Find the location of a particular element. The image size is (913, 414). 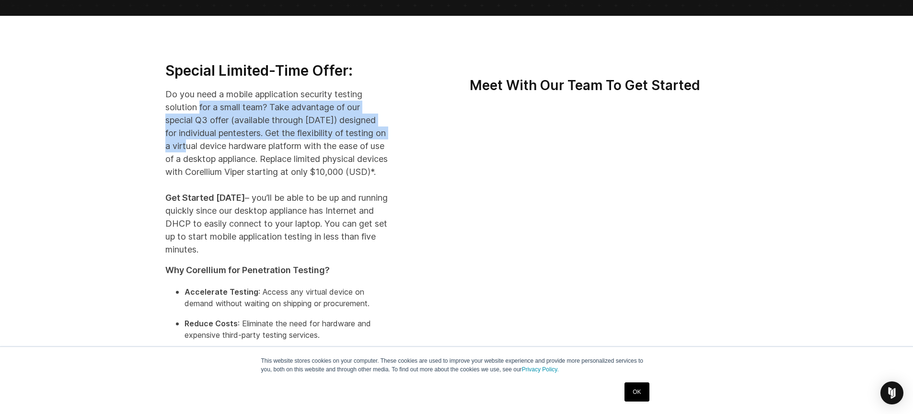

strong: Accelerate Testing is located at coordinates (221, 292).